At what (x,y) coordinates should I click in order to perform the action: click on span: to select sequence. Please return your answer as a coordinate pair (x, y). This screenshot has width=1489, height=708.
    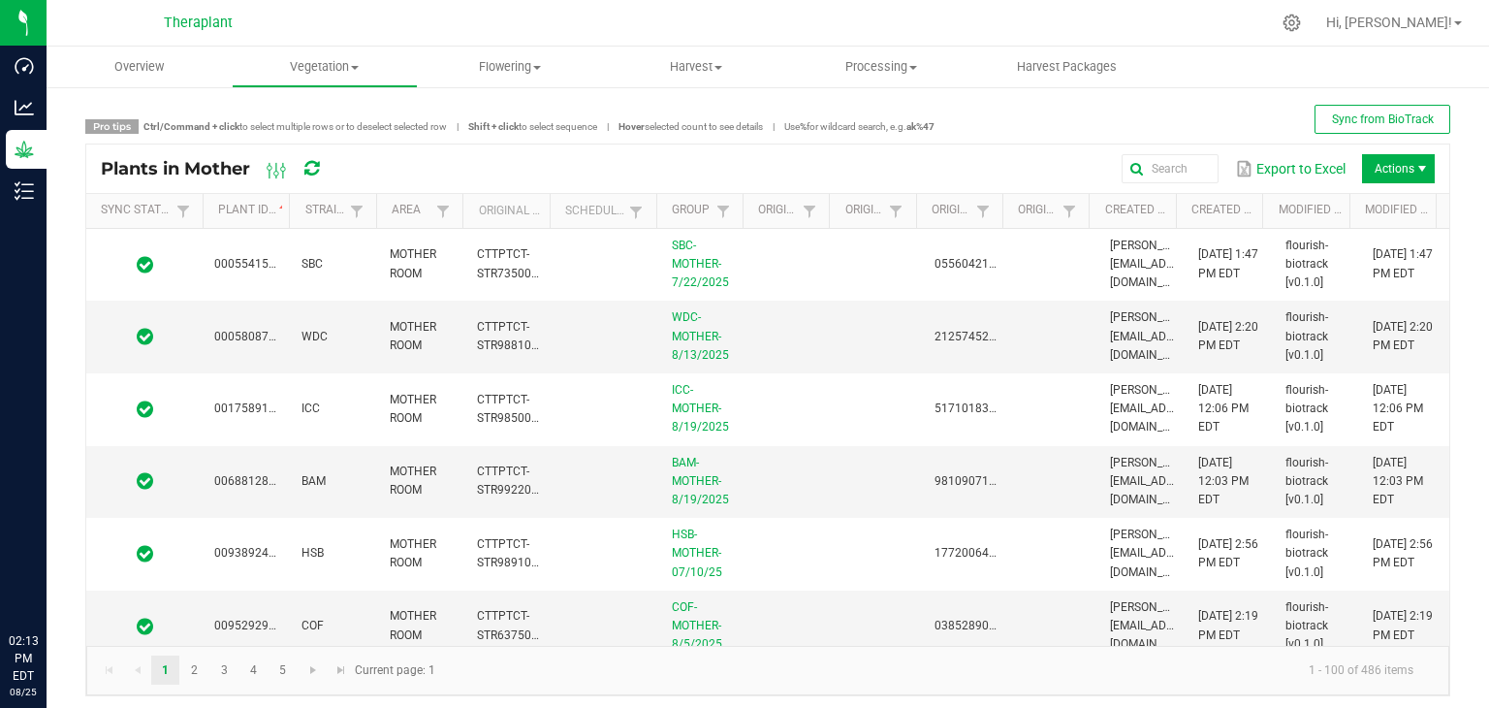
    Looking at the image, I should click on (532, 126).